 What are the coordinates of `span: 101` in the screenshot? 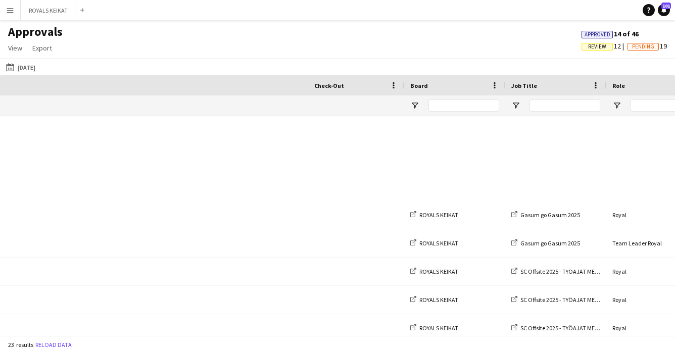 It's located at (666, 6).